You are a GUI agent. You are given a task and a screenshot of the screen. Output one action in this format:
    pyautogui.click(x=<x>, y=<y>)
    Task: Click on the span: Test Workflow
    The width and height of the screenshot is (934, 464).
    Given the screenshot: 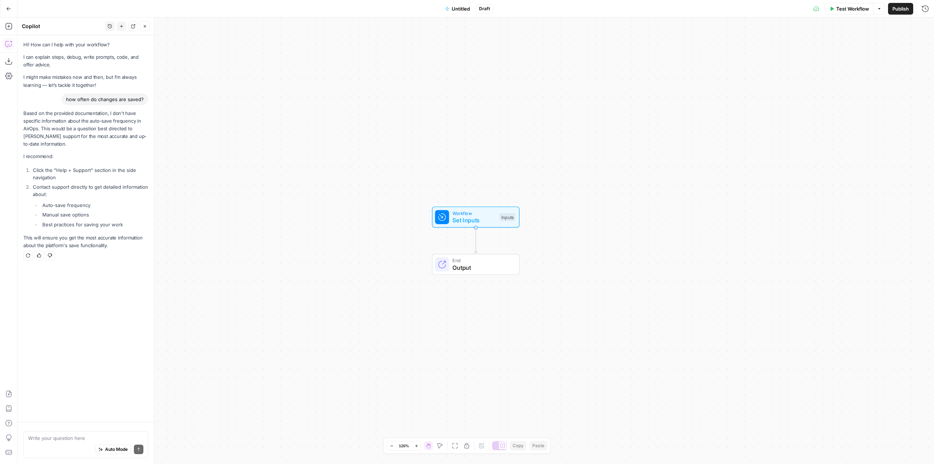 What is the action you would take?
    pyautogui.click(x=852, y=9)
    